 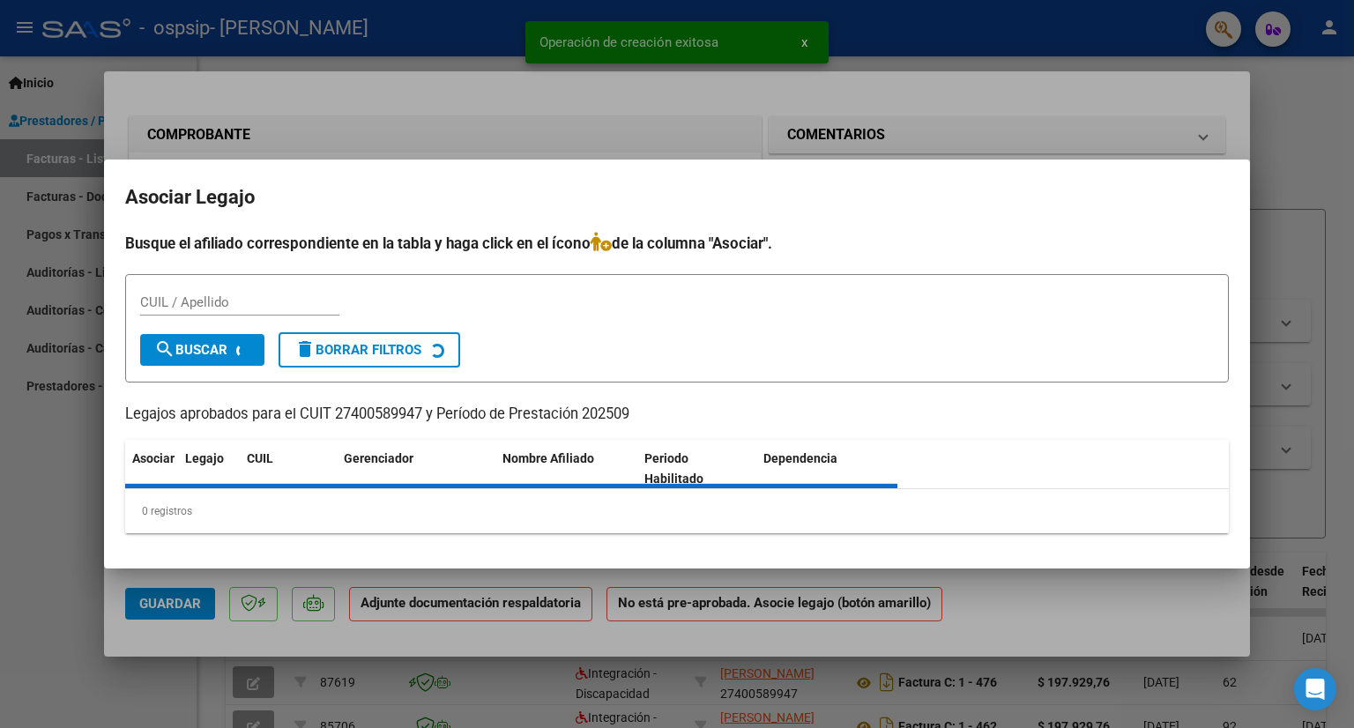 What do you see at coordinates (305, 349) in the screenshot?
I see `mat-icon: delete` at bounding box center [305, 349].